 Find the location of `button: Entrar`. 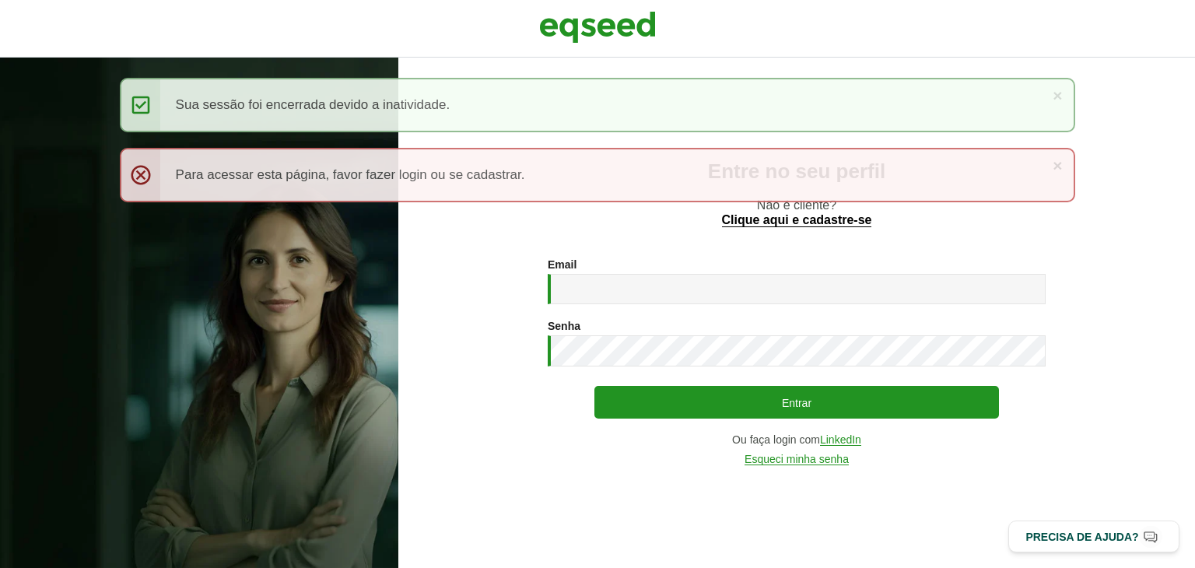

button: Entrar is located at coordinates (796, 402).